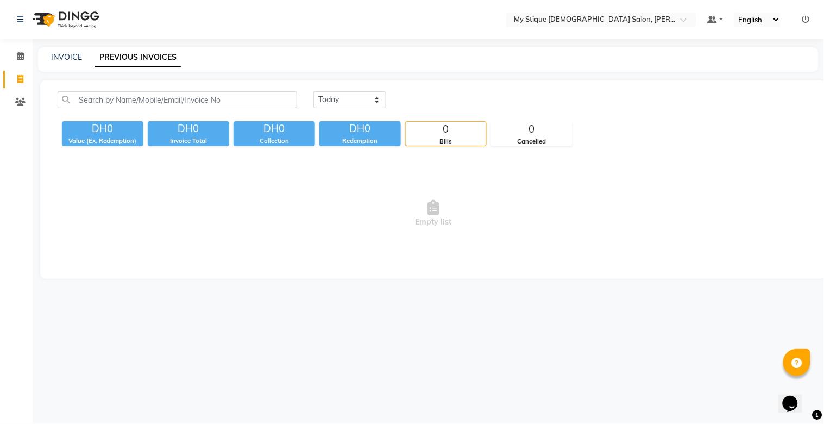 The width and height of the screenshot is (824, 424). What do you see at coordinates (188, 141) in the screenshot?
I see `div: Invoice Total` at bounding box center [188, 141].